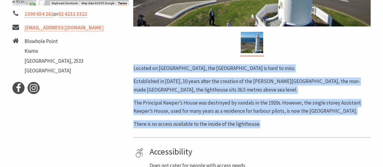 The image size is (383, 167). I want to click on a: Terms, so click(122, 3).